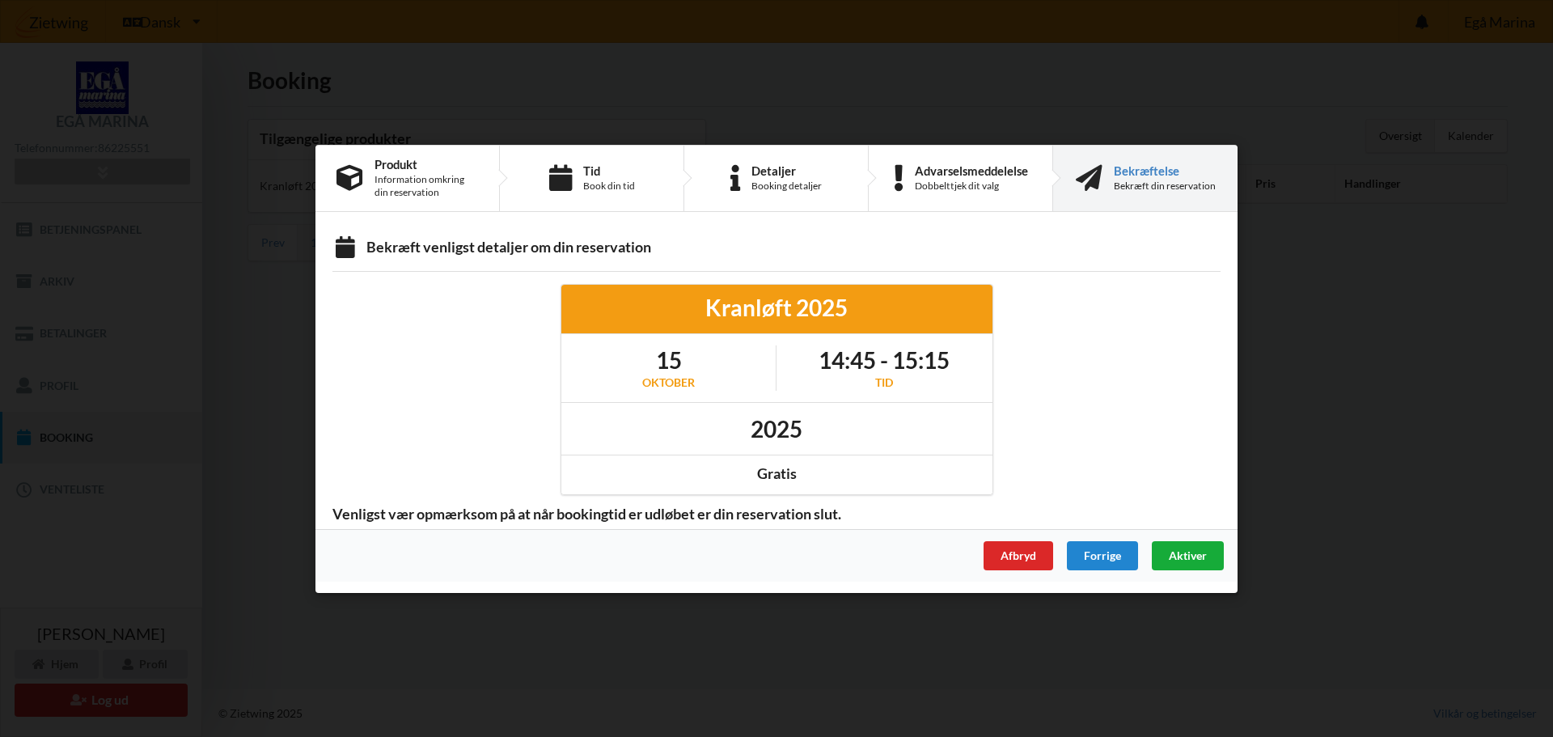 The image size is (1553, 737). What do you see at coordinates (426, 163) in the screenshot?
I see `div: Produkt` at bounding box center [426, 163].